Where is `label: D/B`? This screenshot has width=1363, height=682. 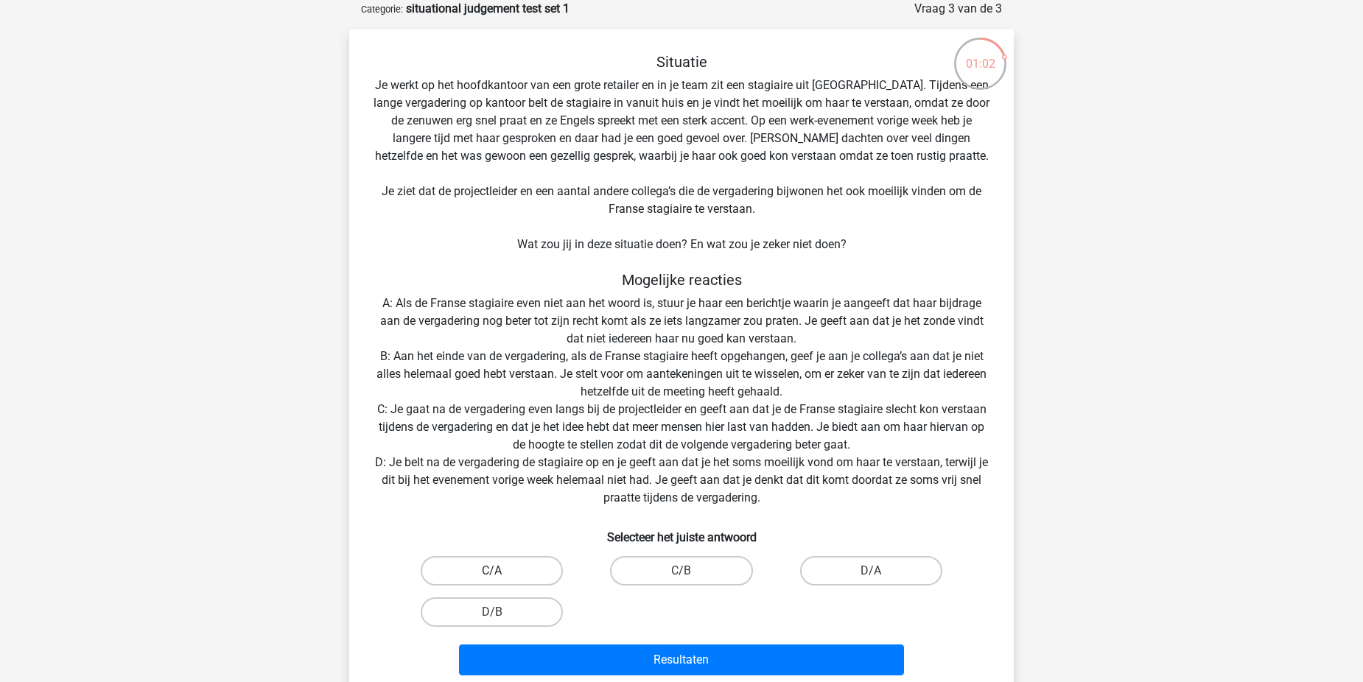
label: D/B is located at coordinates (492, 612).